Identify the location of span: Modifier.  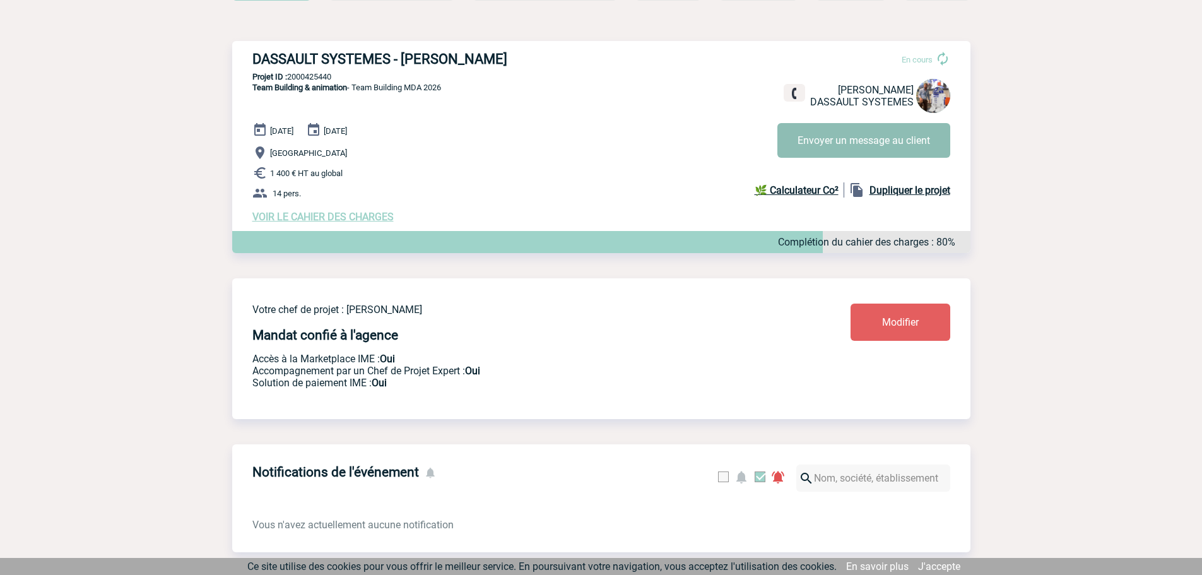
(900, 322).